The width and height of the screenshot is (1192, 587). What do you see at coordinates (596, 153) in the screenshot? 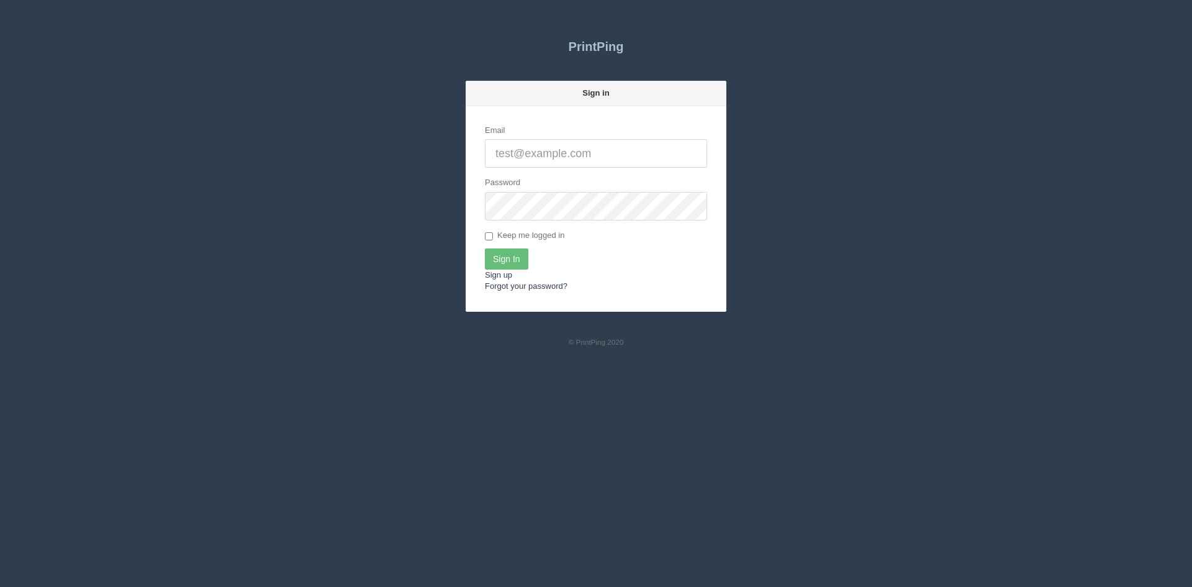
I see `input: test@example.com` at bounding box center [596, 153].